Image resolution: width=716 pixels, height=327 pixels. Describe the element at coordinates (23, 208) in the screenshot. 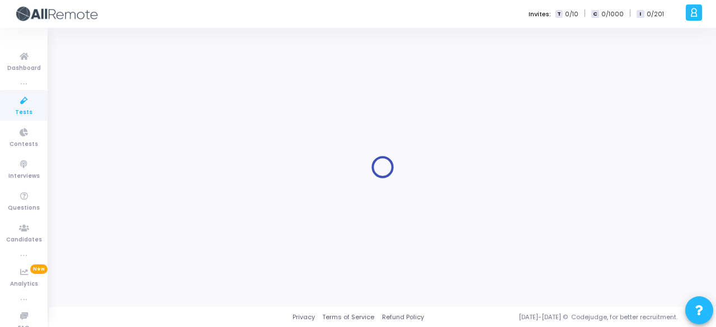

I see `span: Questions` at that location.